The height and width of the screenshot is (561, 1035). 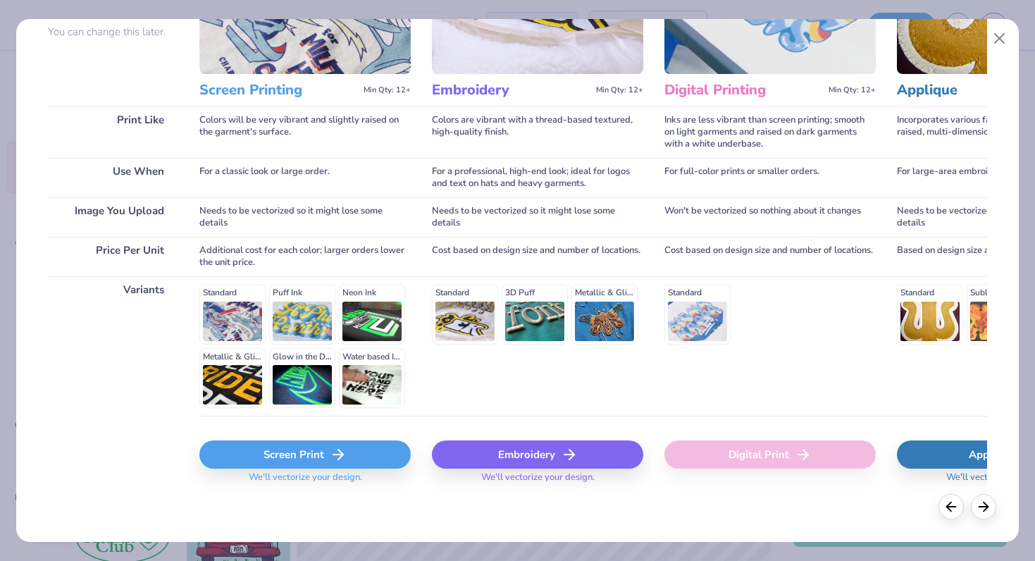 I want to click on div: Inks are less vibrant than screen printing; smooth on light garments and raised on dark garments ..., so click(x=770, y=132).